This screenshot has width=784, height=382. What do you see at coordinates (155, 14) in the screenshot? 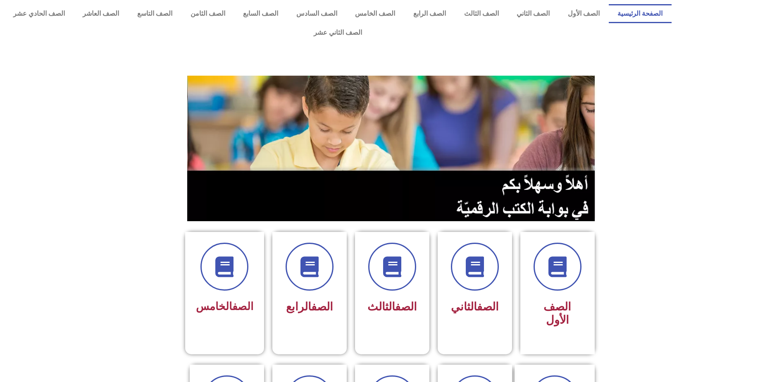
I see `a: الصف التاسع` at bounding box center [155, 14].